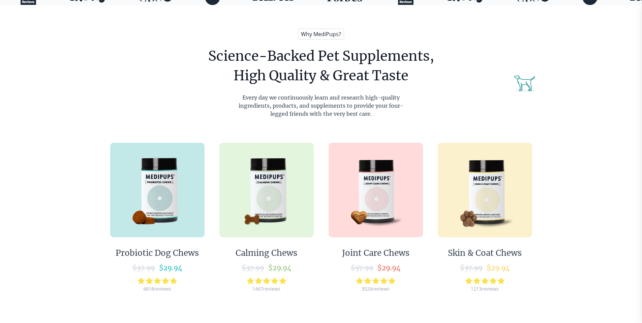 The height and width of the screenshot is (323, 642). I want to click on a: Skin & Coat Chews - MedipupsSkin & Coat Chews$37.99$29.941213reviews, so click(485, 214).